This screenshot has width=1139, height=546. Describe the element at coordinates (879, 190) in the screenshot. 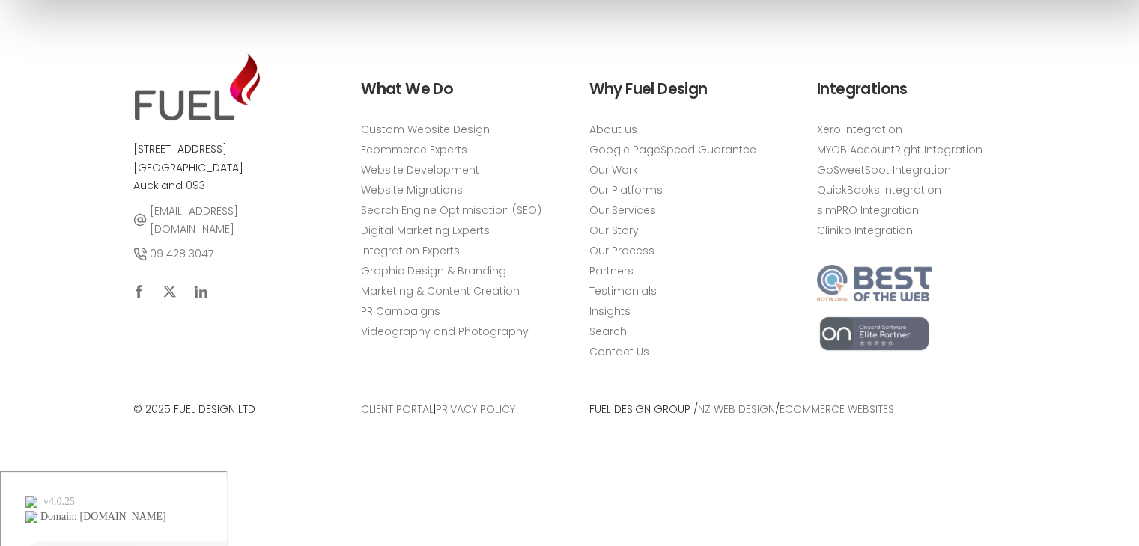

I see `a: QuickBooks Integration` at that location.